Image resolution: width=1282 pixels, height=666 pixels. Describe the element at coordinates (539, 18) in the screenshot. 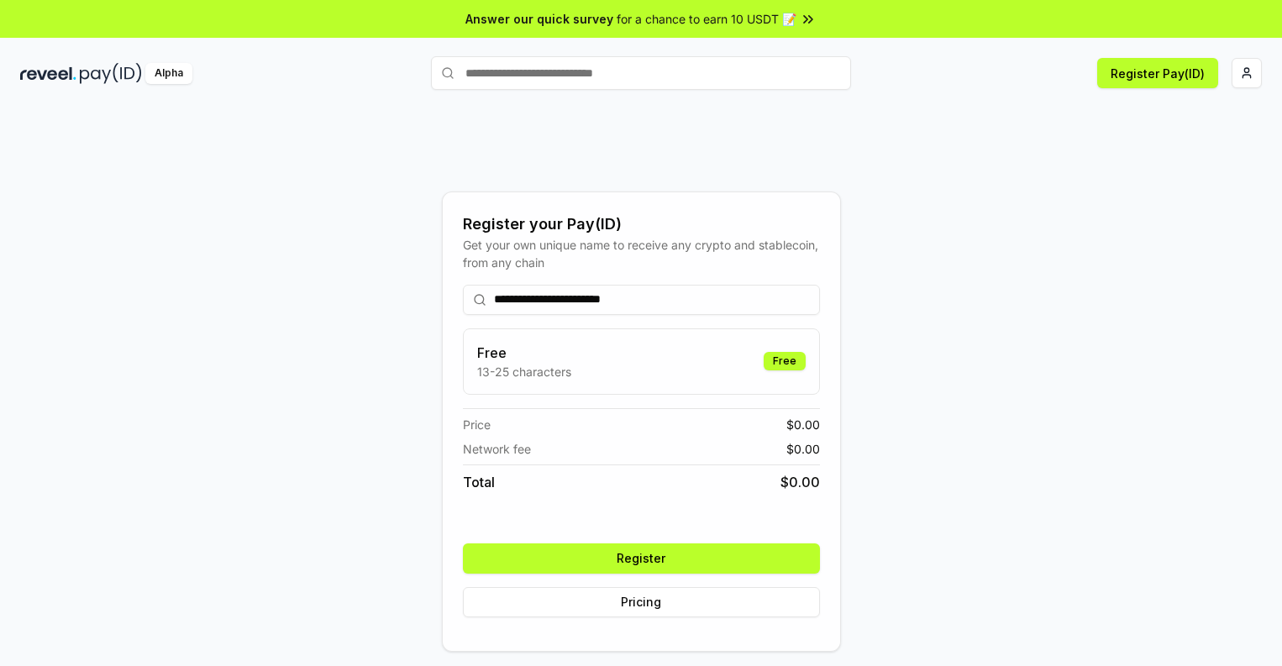

I see `span: Answer our quick survey` at that location.